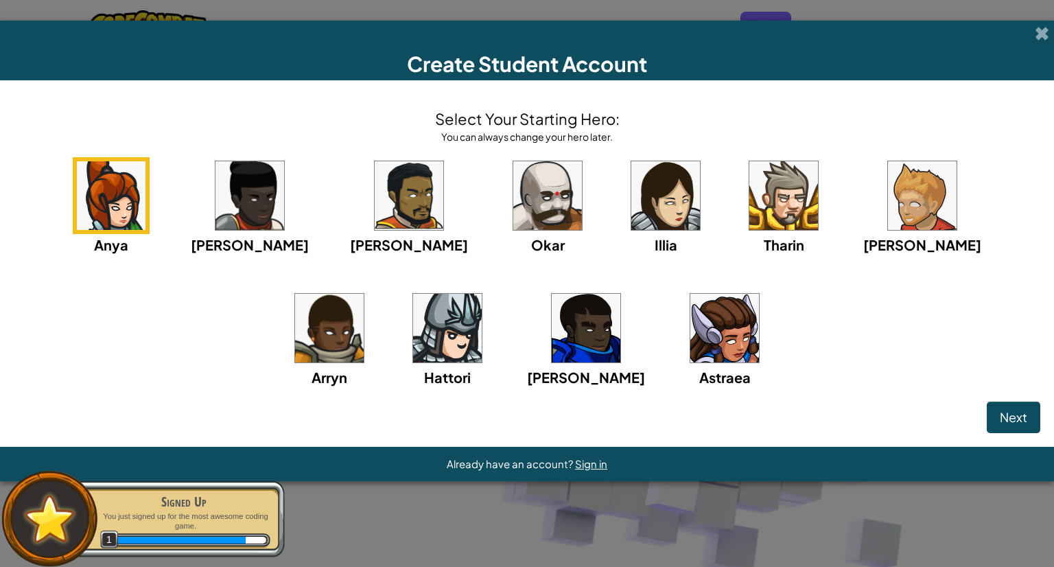  Describe the element at coordinates (184, 501) in the screenshot. I see `div: Signed Up` at that location.